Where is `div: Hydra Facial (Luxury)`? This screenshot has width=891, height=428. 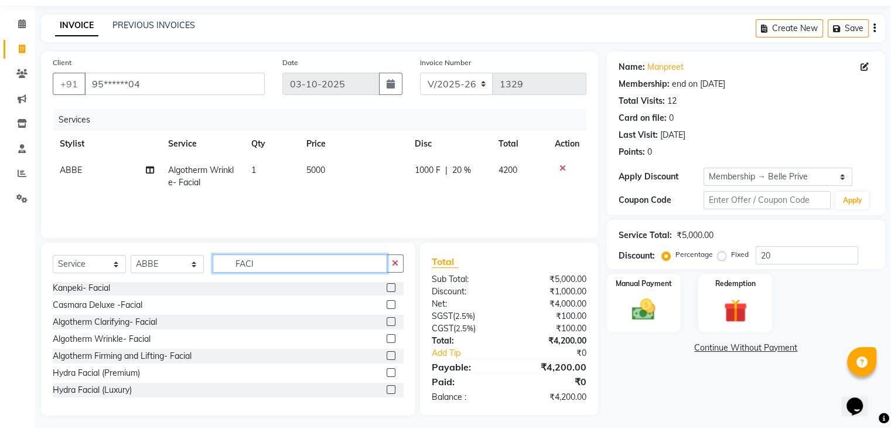
div: Hydra Facial (Luxury) is located at coordinates (92, 390).